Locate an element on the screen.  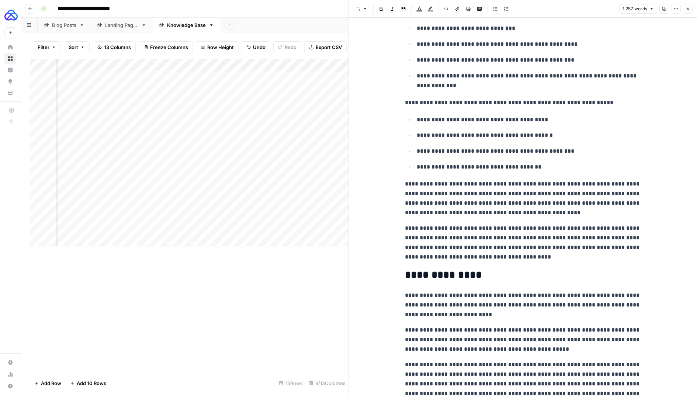
button: Undo is located at coordinates (256, 47).